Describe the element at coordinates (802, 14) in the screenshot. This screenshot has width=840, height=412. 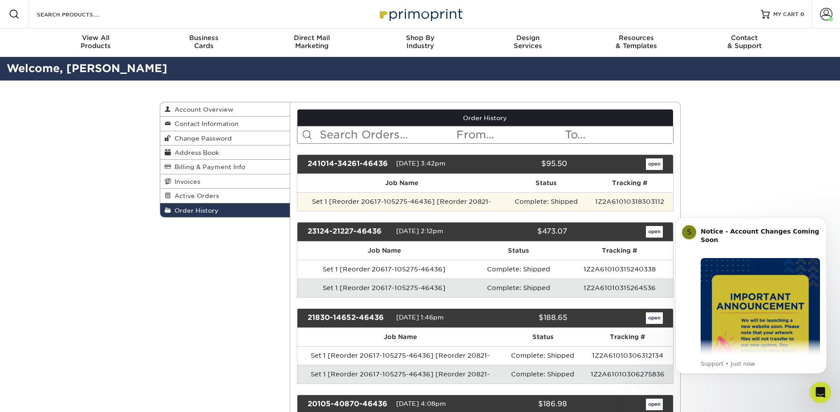
I see `span: 0` at that location.